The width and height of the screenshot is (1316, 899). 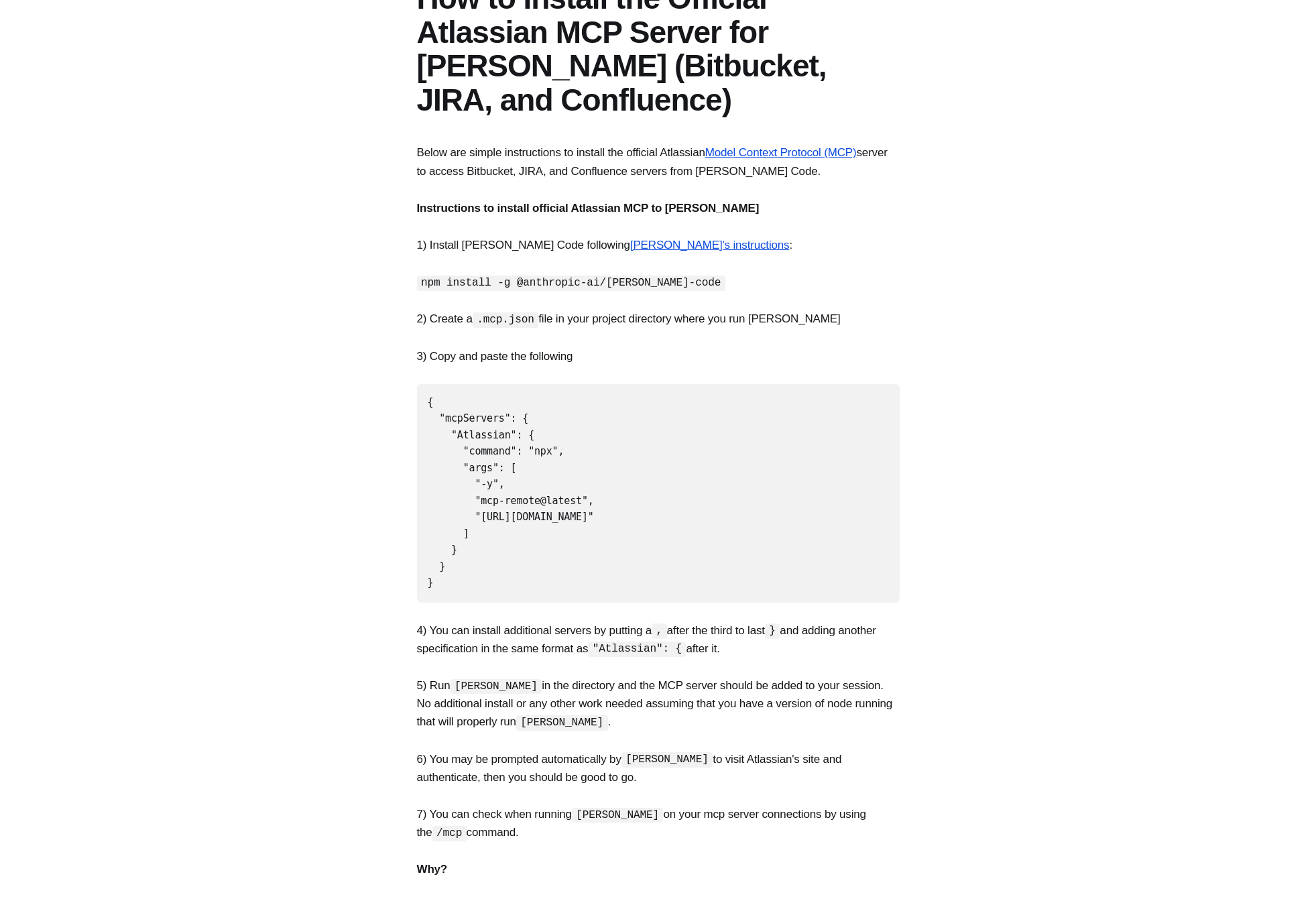 I want to click on span: Already a member?, so click(x=221, y=179).